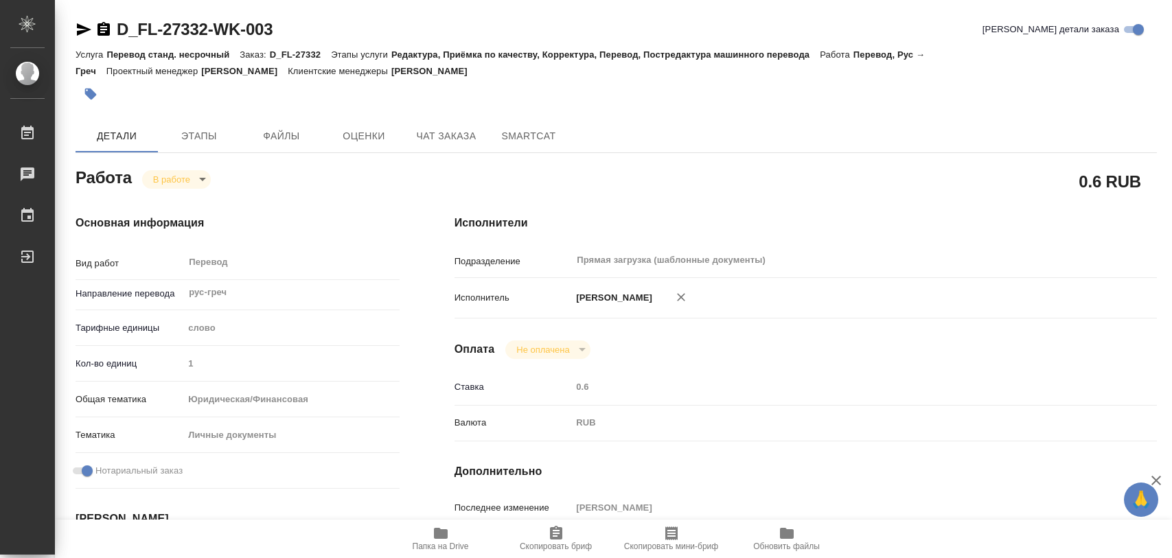 Image resolution: width=1172 pixels, height=558 pixels. What do you see at coordinates (805, 223) in the screenshot?
I see `h4: Исполнители` at bounding box center [805, 223].